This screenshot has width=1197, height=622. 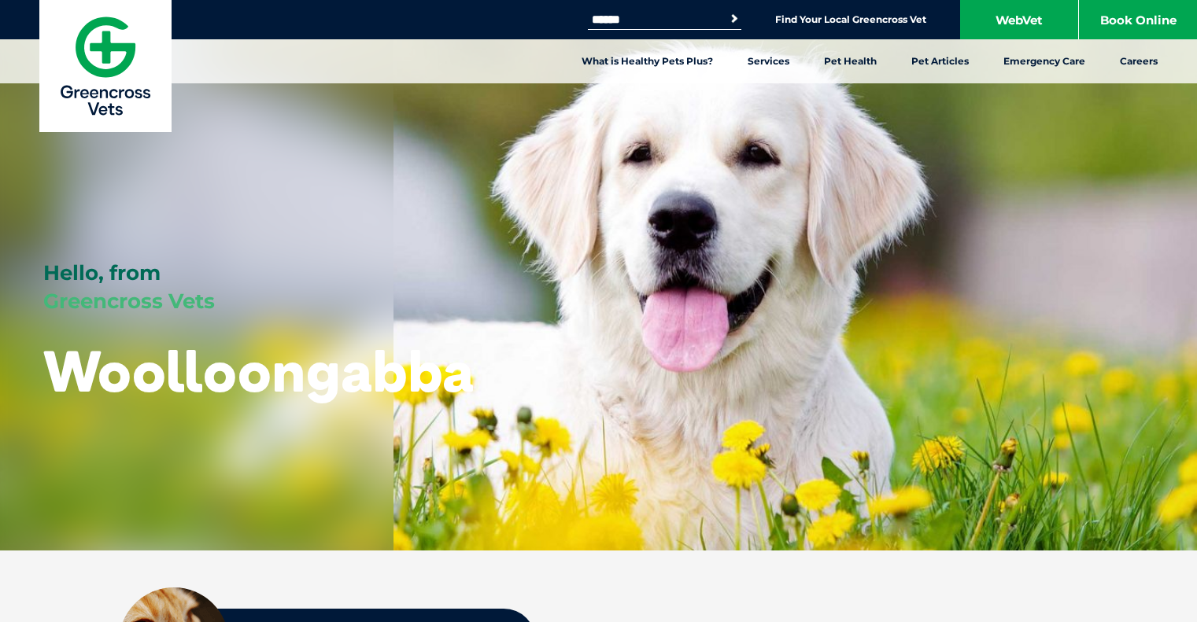 I want to click on a: Pet Articles, so click(x=940, y=61).